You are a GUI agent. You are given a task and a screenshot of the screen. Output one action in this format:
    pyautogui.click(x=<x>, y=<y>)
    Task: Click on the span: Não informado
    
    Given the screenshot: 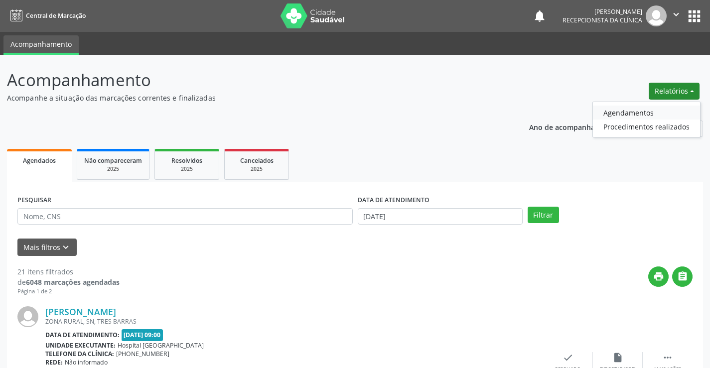 What is the action you would take?
    pyautogui.click(x=86, y=362)
    